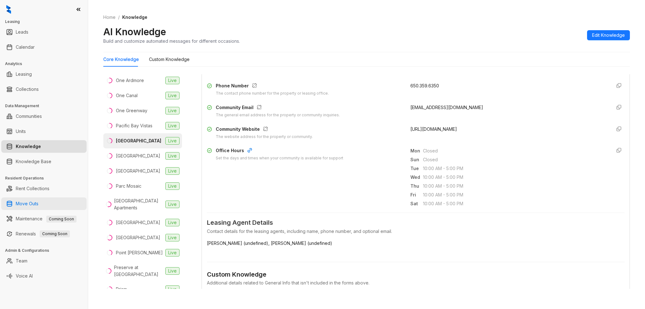 The image size is (645, 309). I want to click on div: Core Knowledge, so click(121, 60).